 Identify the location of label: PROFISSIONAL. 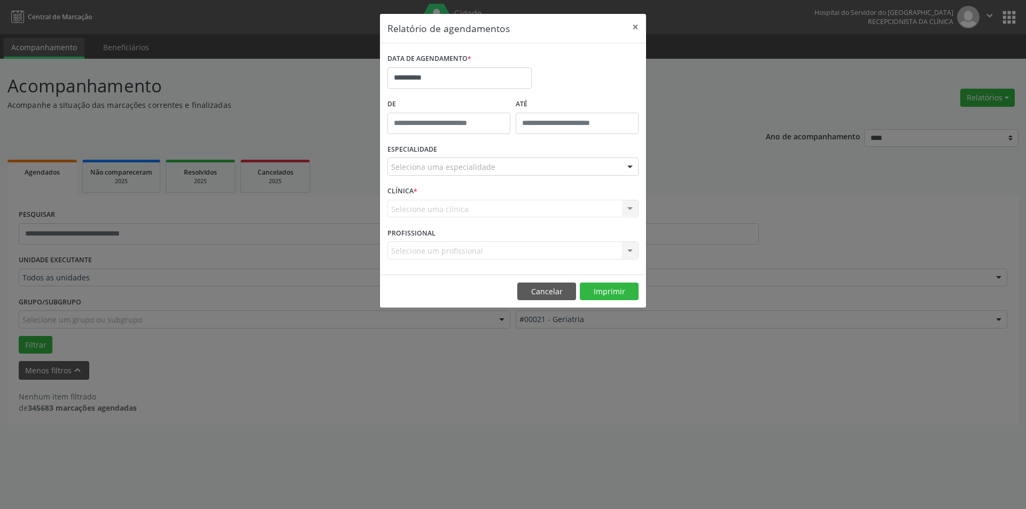
(411, 233).